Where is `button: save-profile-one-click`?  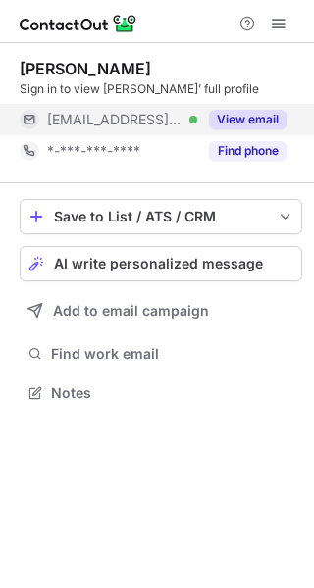
button: save-profile-one-click is located at coordinates (161, 217).